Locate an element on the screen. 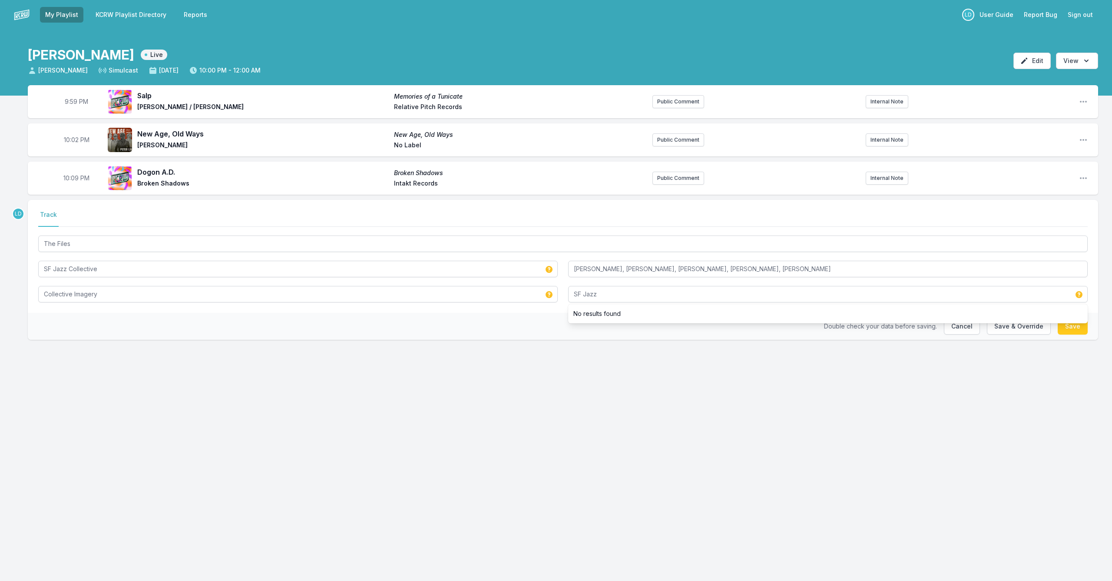 The height and width of the screenshot is (581, 1112). span: Simulcast is located at coordinates (118, 70).